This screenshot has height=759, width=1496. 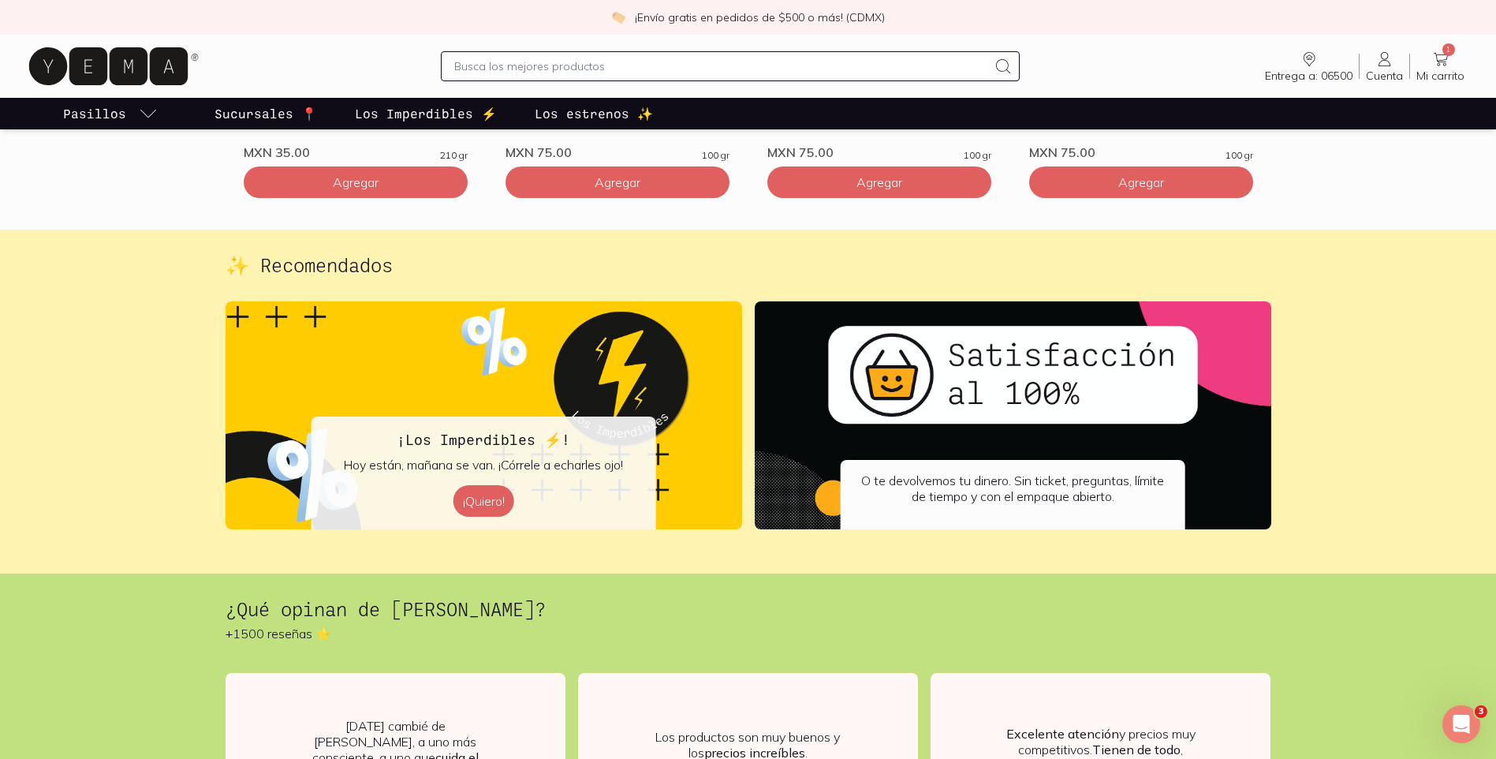 What do you see at coordinates (1449, 50) in the screenshot?
I see `span: 1` at bounding box center [1449, 50].